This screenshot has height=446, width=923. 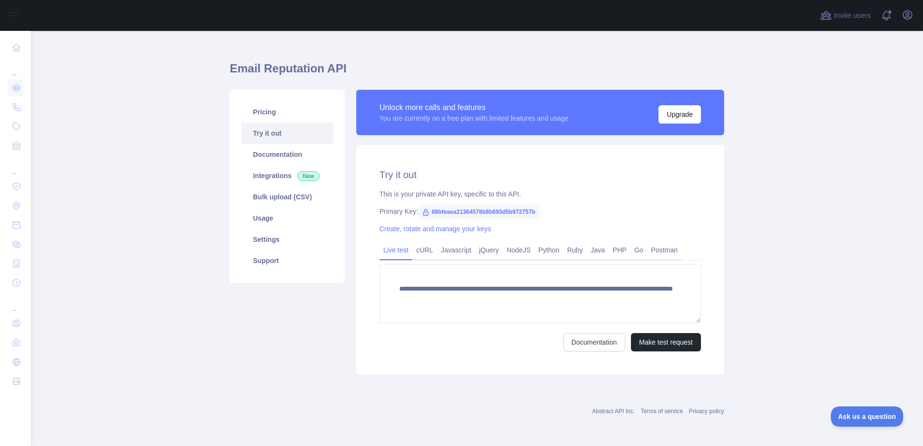 I want to click on div: You are currently on a free plan with limited features and usage, so click(x=474, y=118).